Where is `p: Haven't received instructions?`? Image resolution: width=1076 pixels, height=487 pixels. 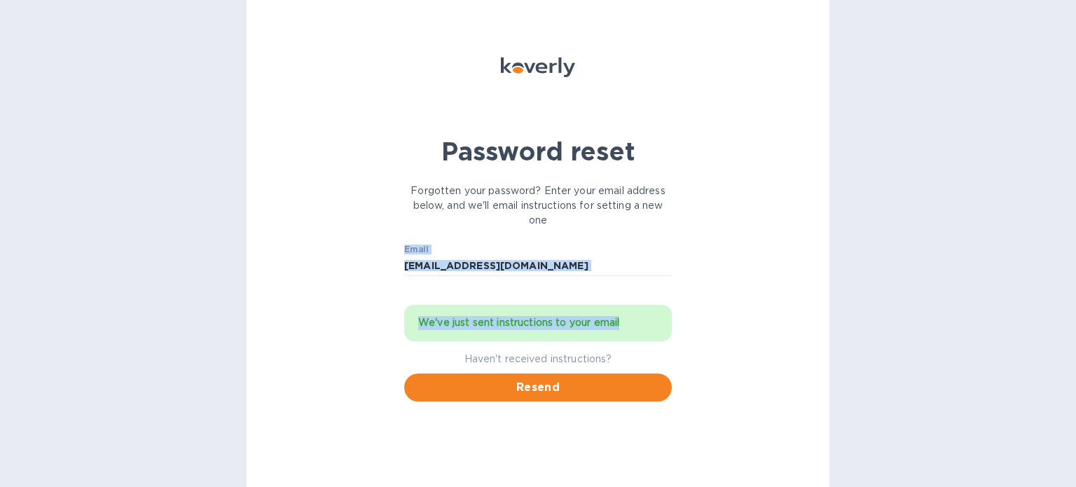 p: Haven't received instructions? is located at coordinates (538, 359).